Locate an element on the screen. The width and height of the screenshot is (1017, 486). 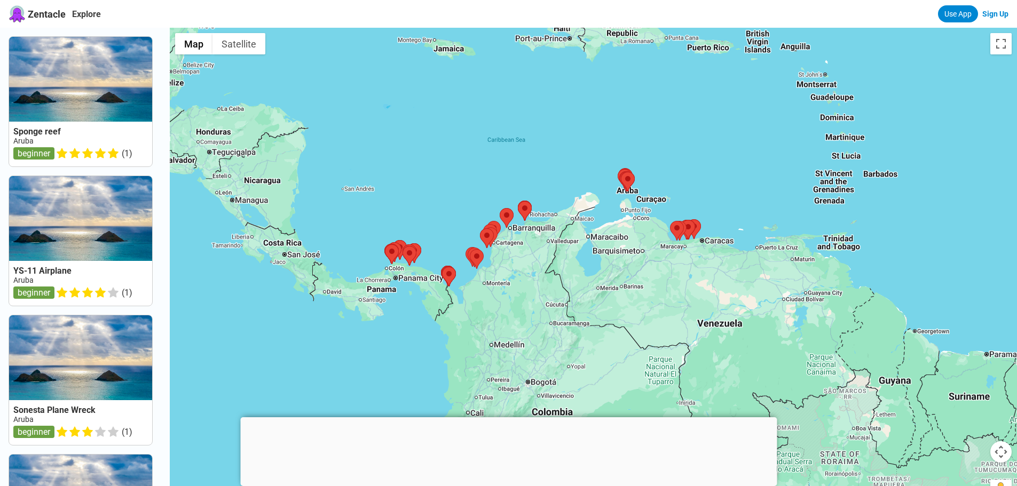
a: Sign Up is located at coordinates (995, 14).